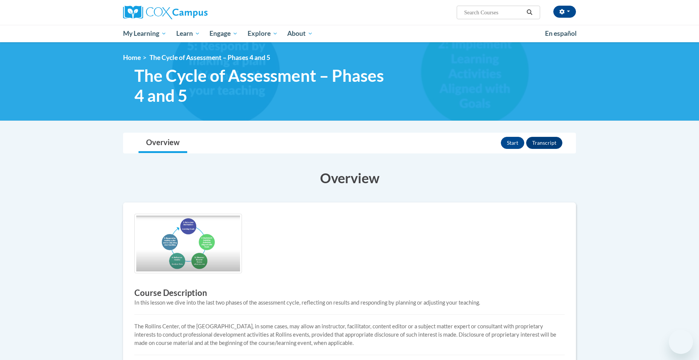  I want to click on button: Start, so click(512, 143).